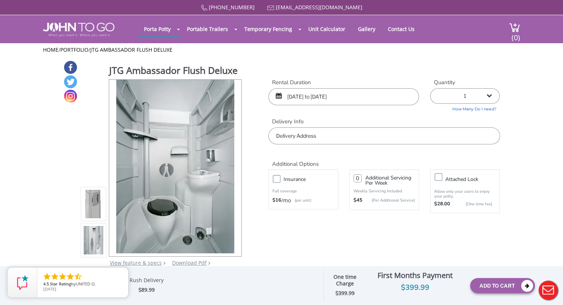 Image resolution: width=563 pixels, height=305 pixels. What do you see at coordinates (465, 108) in the screenshot?
I see `a: How Many Do I need?` at bounding box center [465, 108].